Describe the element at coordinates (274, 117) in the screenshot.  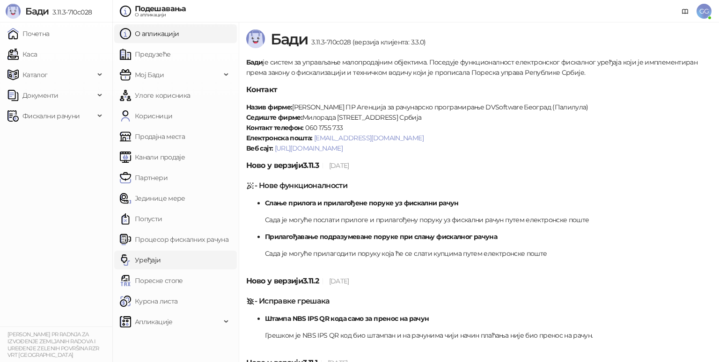
I see `strong: Седиште фирме:` at that location.